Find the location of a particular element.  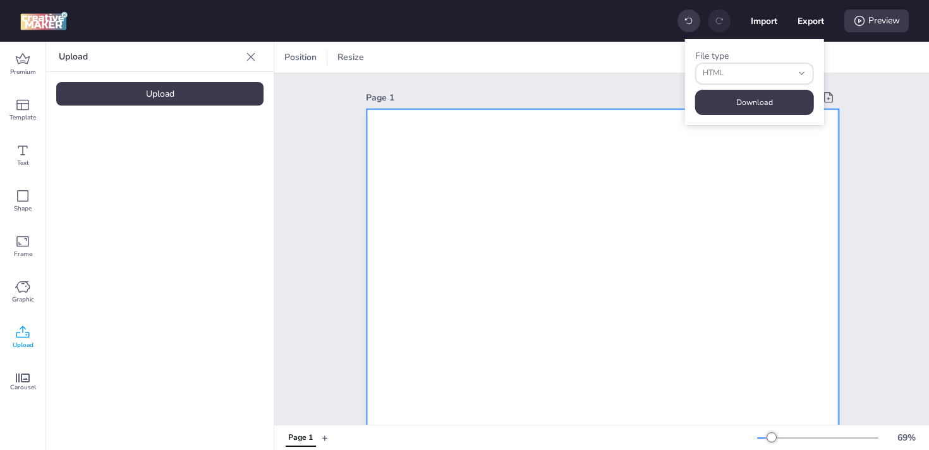

span: Premium is located at coordinates (23, 72).